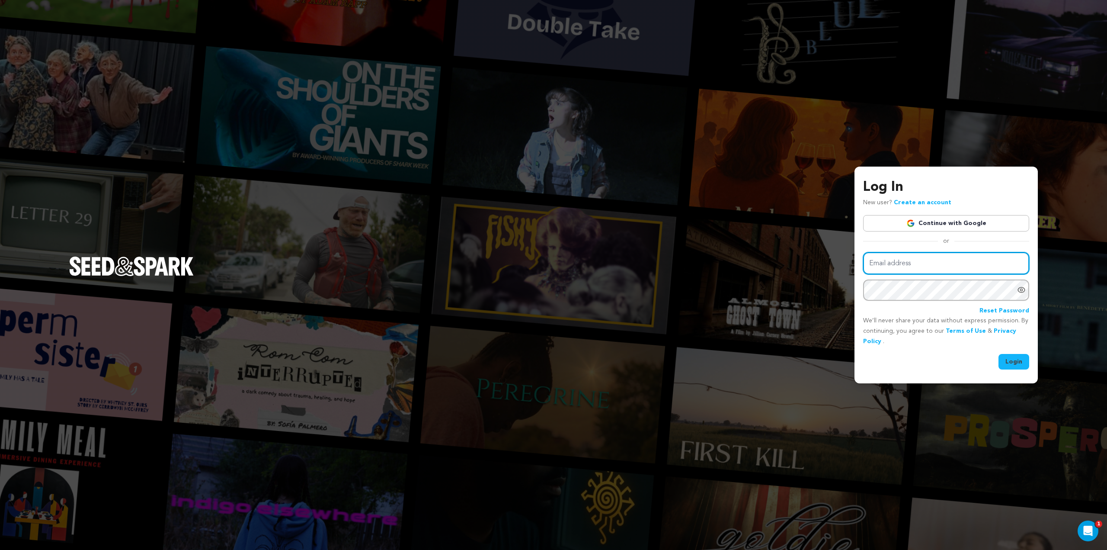  What do you see at coordinates (1099, 524) in the screenshot?
I see `span: 1` at bounding box center [1099, 524].